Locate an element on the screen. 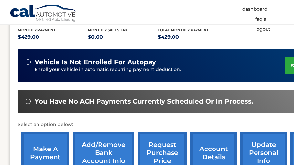 This screenshot has width=294, height=165. p: Enroll your vehicle in automatic recurring payment deduction. is located at coordinates (160, 70).